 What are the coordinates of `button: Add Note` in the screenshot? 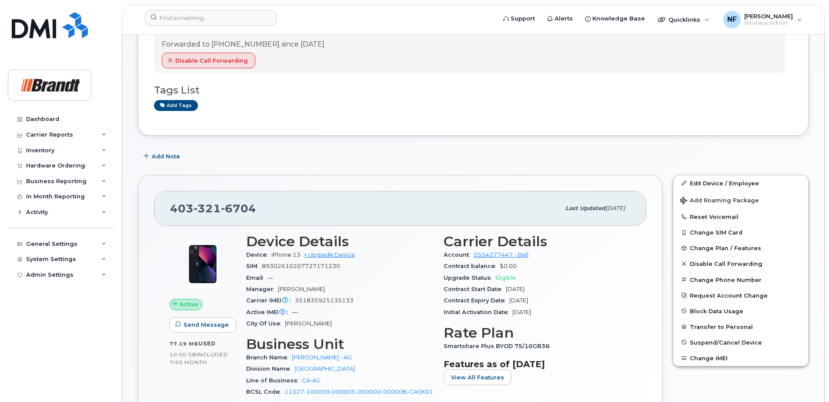 It's located at (163, 157).